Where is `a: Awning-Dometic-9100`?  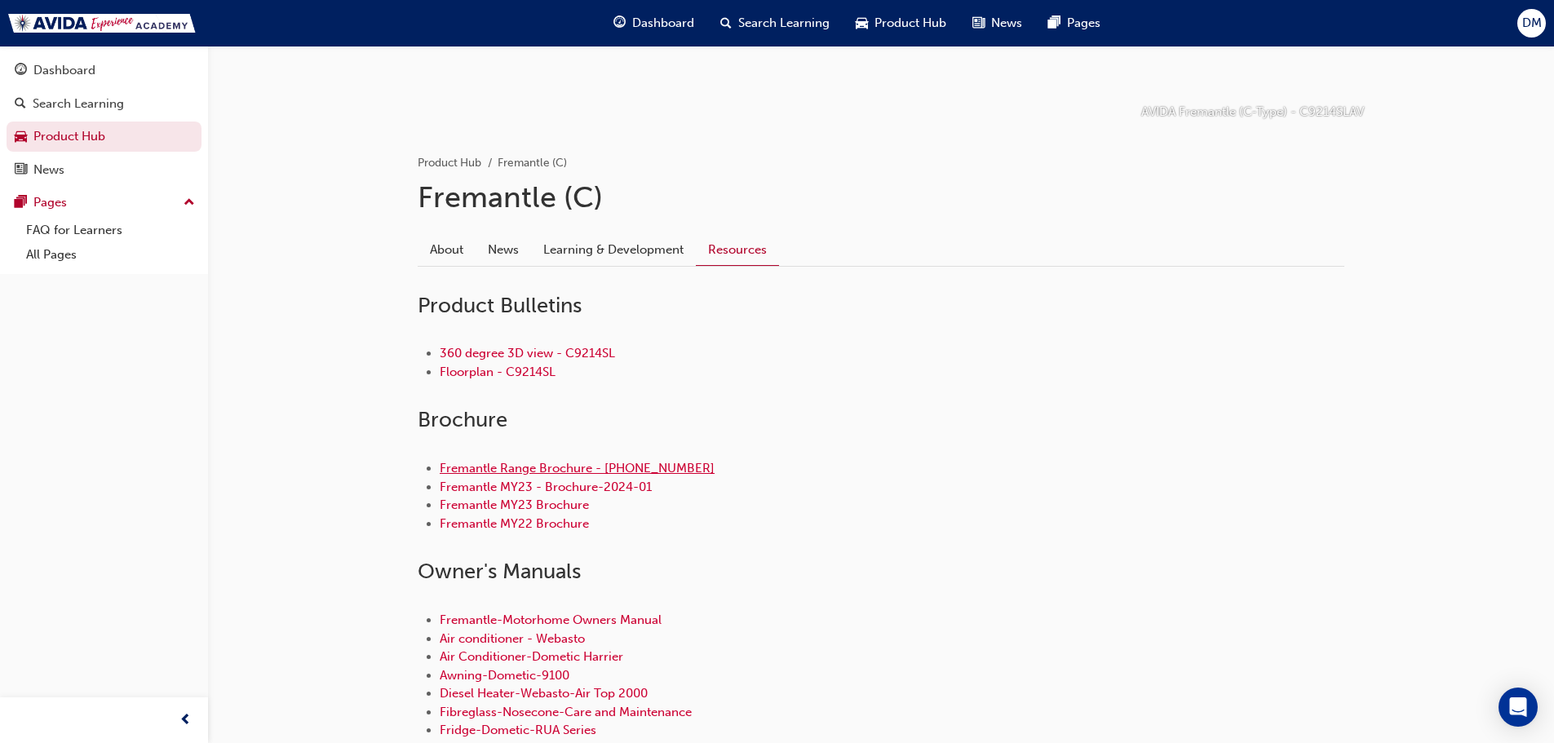
a: Awning-Dometic-9100 is located at coordinates (504, 675).